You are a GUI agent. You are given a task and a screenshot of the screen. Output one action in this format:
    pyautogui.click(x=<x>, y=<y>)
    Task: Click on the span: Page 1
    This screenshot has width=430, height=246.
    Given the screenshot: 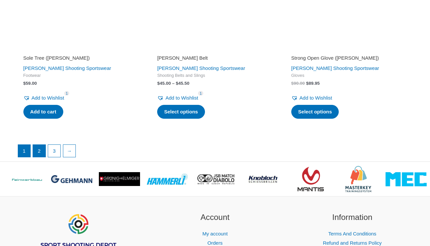 What is the action you would take?
    pyautogui.click(x=24, y=151)
    